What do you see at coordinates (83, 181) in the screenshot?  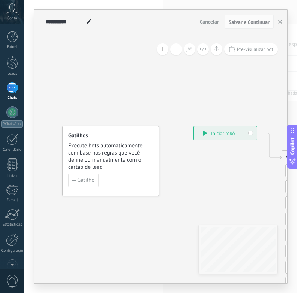 I see `button: Gatilho` at bounding box center [83, 181].